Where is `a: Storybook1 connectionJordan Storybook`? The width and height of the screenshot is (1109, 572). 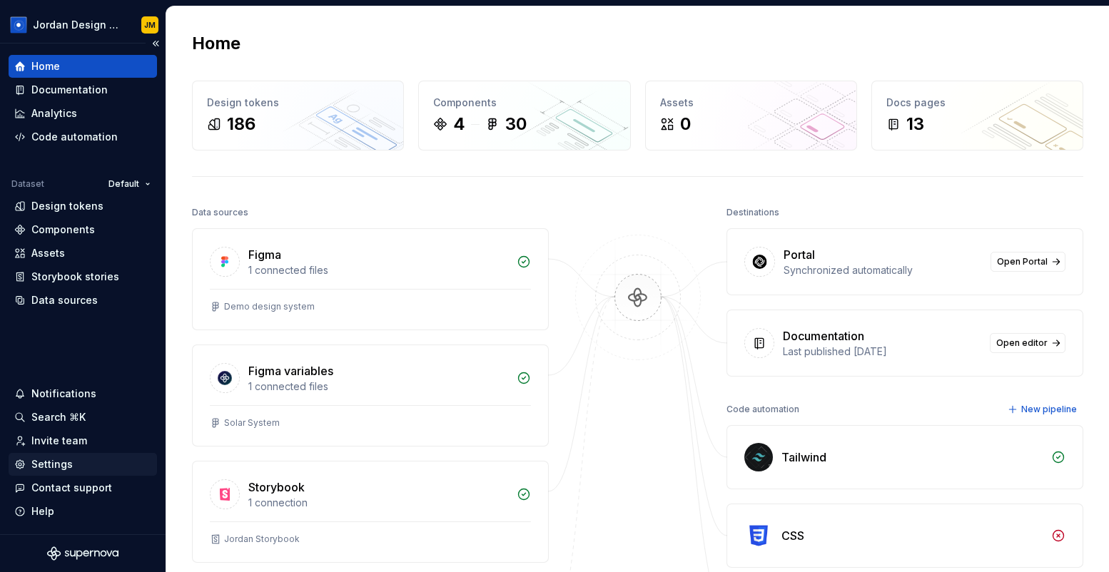
a: Storybook1 connectionJordan Storybook is located at coordinates (370, 512).